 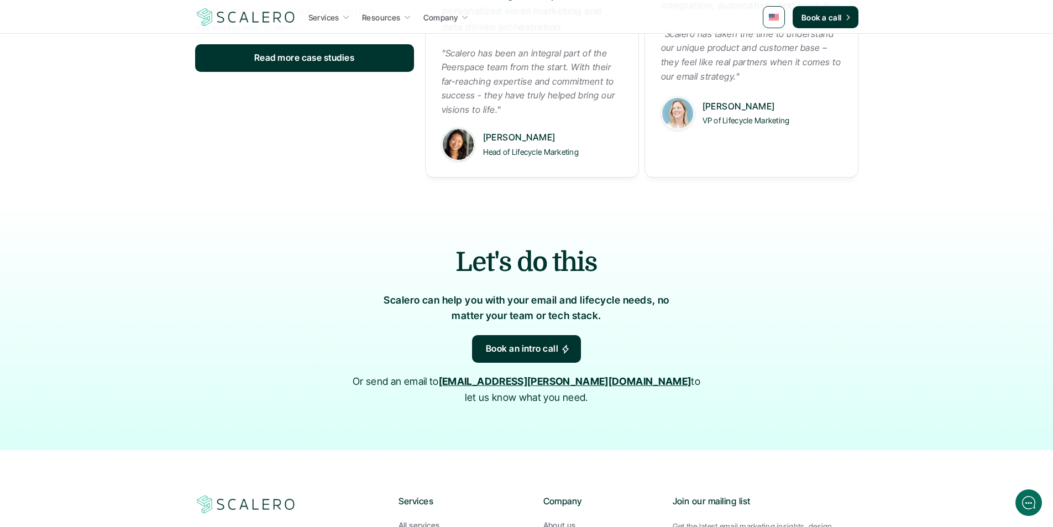 What do you see at coordinates (522, 349) in the screenshot?
I see `p: Book an intro call` at bounding box center [522, 349].